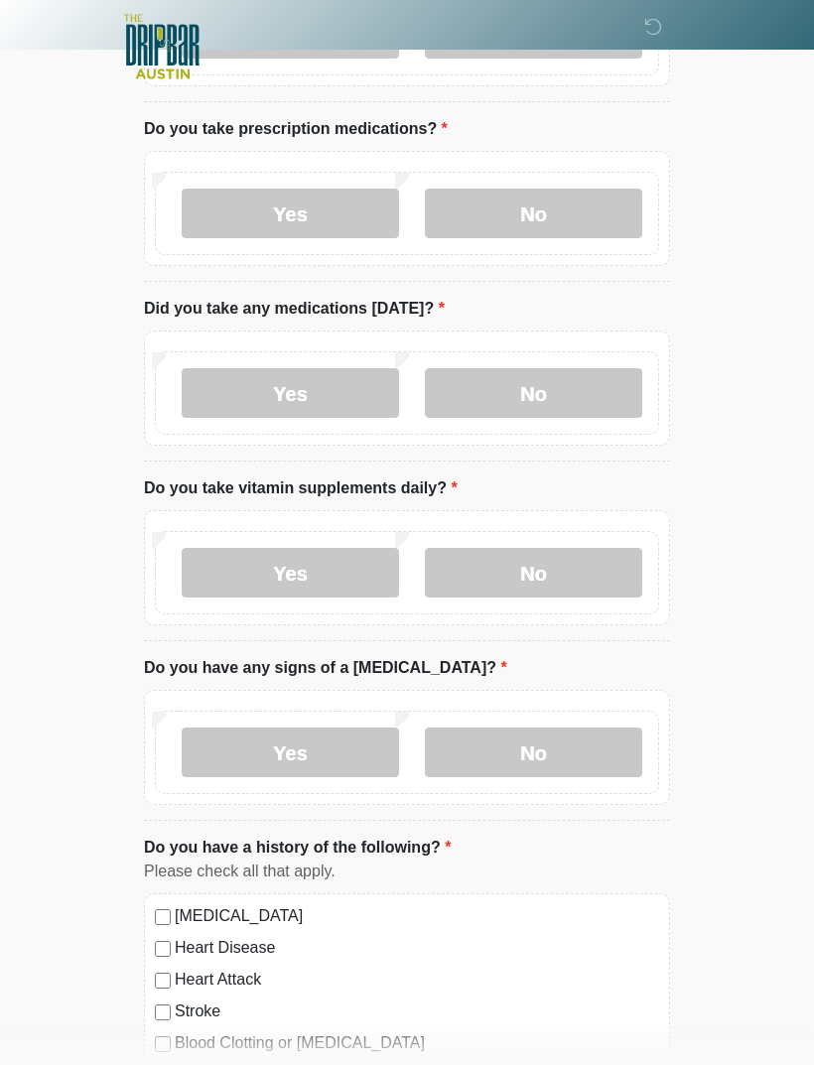  Describe the element at coordinates (301, 490) in the screenshot. I see `label: Do you take vitamin supplements daily?` at that location.